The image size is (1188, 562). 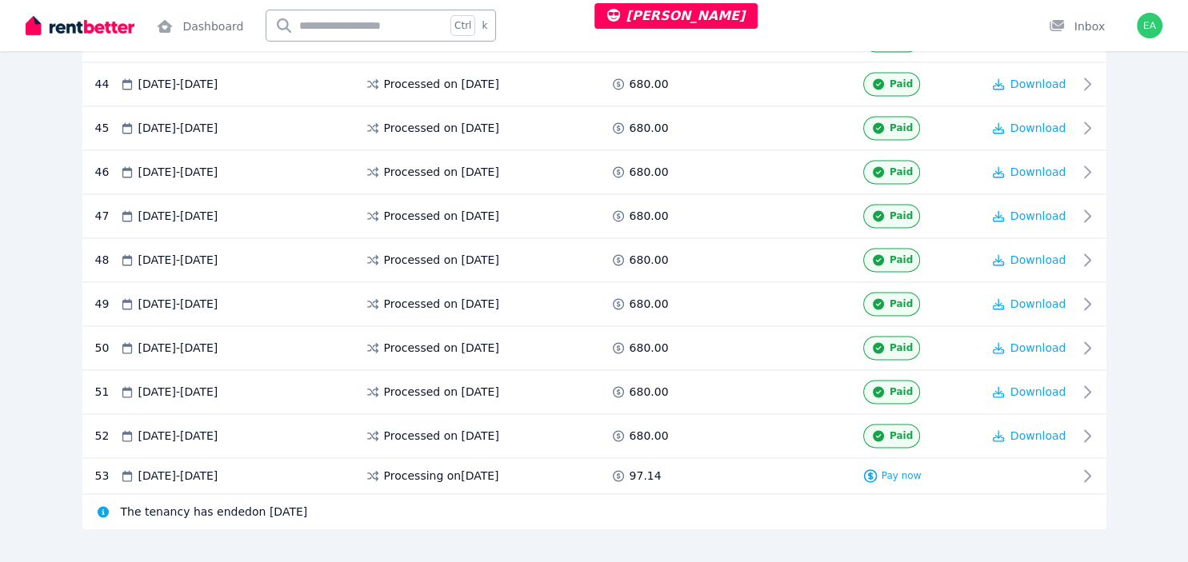 I want to click on div: 53, so click(x=107, y=476).